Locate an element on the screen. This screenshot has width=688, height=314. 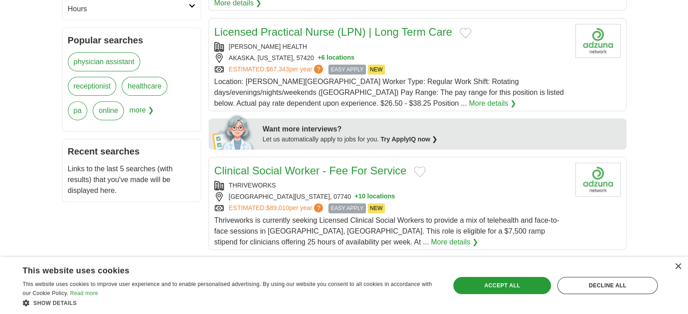
button: +10 locations is located at coordinates (374, 197).